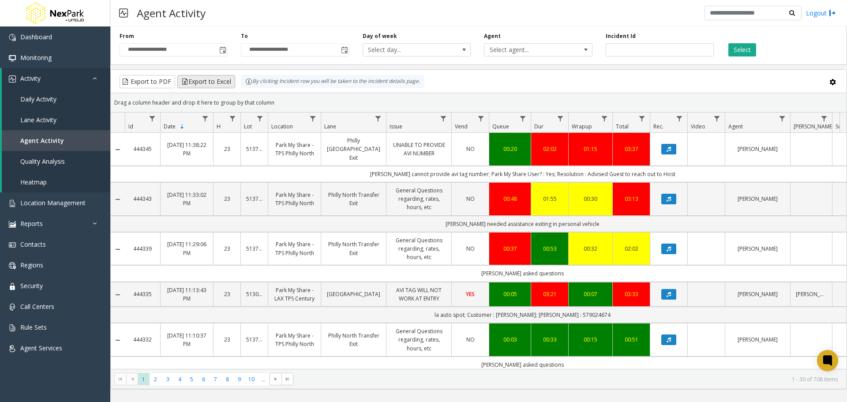  Describe the element at coordinates (142, 294) in the screenshot. I see `a: 444335` at that location.